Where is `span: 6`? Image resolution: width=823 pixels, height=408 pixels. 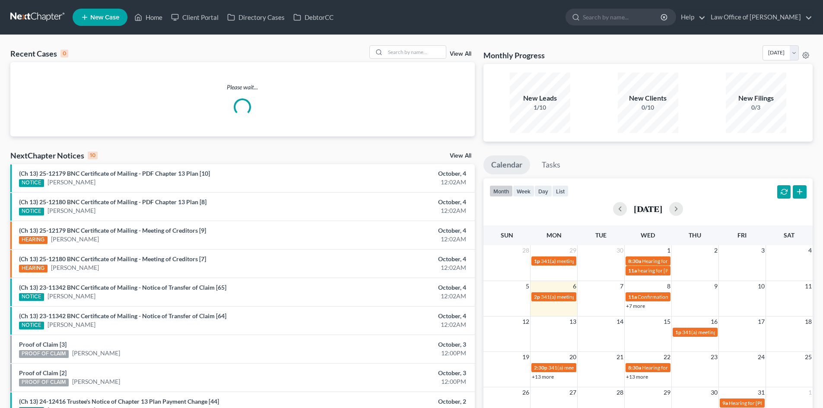 span: 6 is located at coordinates (575, 287).